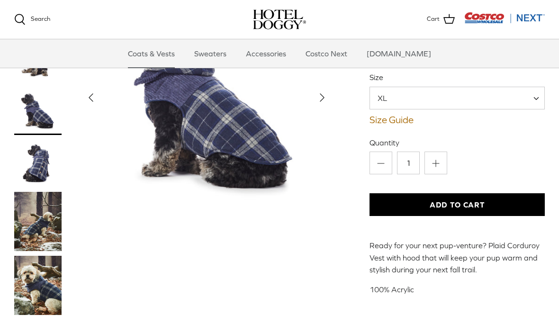 The width and height of the screenshot is (559, 324). What do you see at coordinates (322, 98) in the screenshot?
I see `button: Next` at bounding box center [322, 98].